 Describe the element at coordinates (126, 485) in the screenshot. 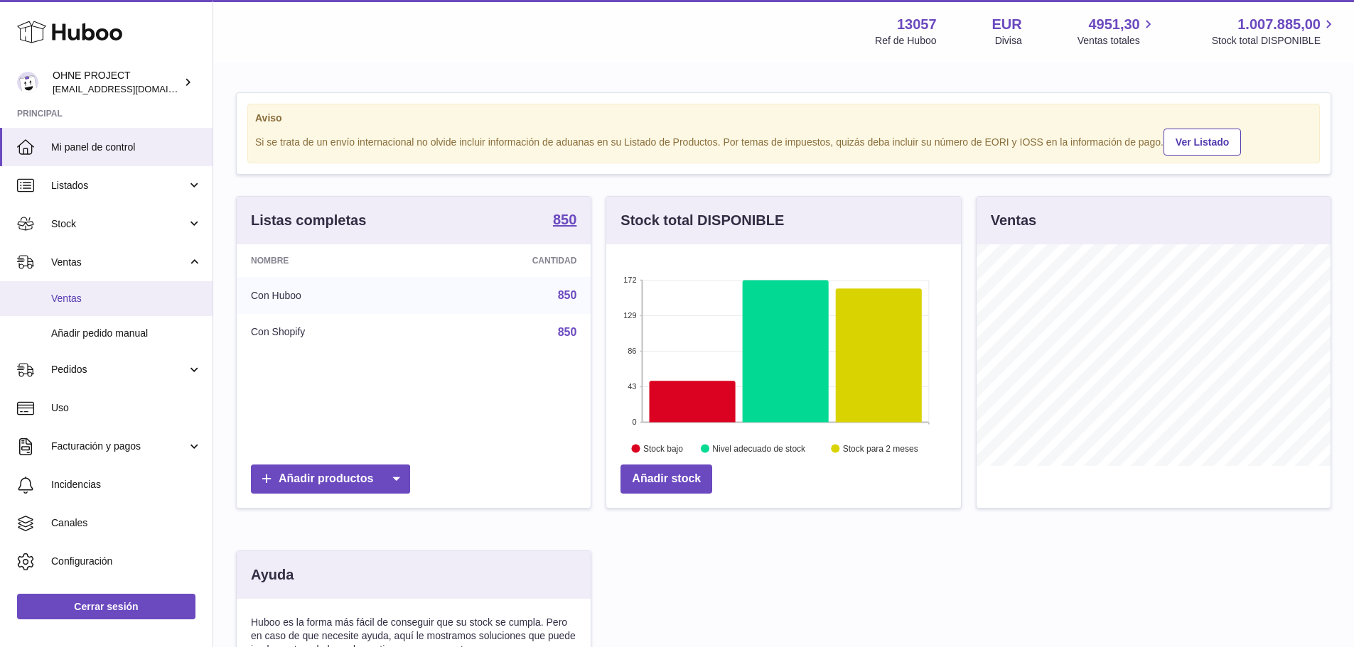

I see `span: Incidencias` at that location.